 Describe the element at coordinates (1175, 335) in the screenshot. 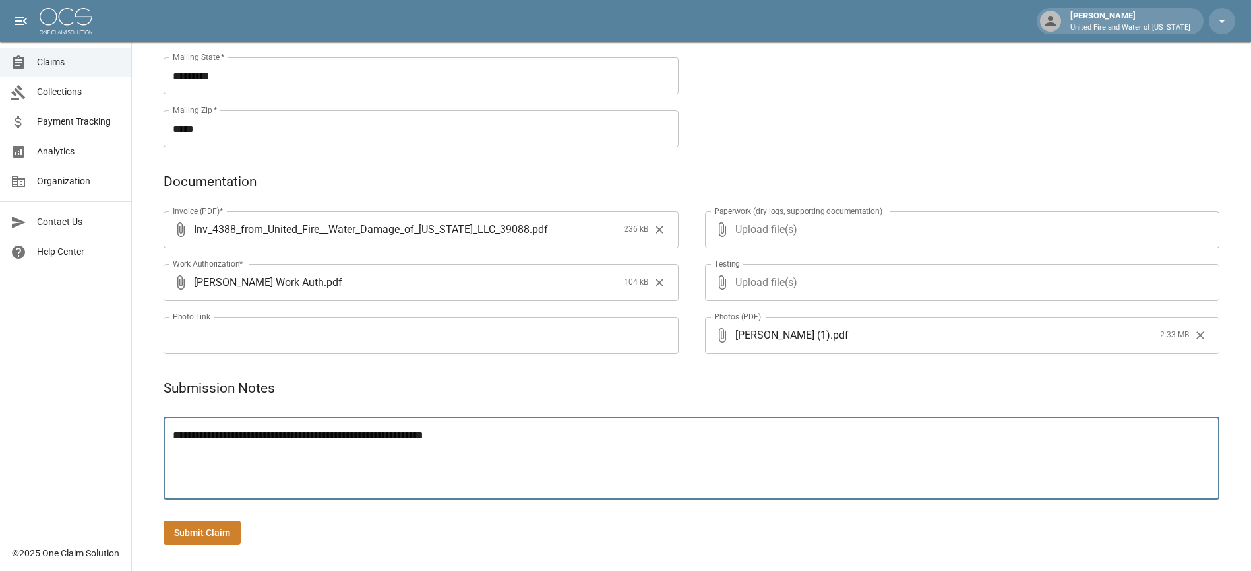

I see `span: 2.33 MB` at that location.